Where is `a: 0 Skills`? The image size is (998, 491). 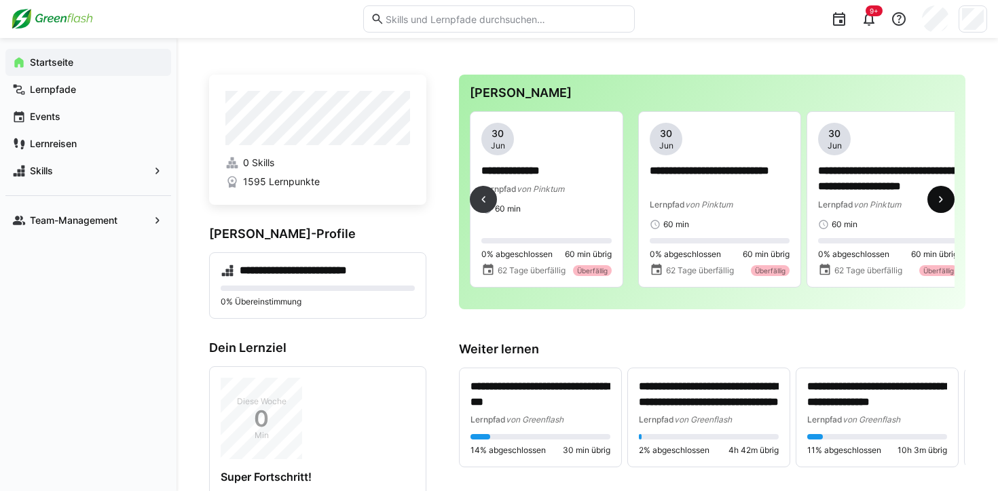
a: 0 Skills is located at coordinates (318, 163).